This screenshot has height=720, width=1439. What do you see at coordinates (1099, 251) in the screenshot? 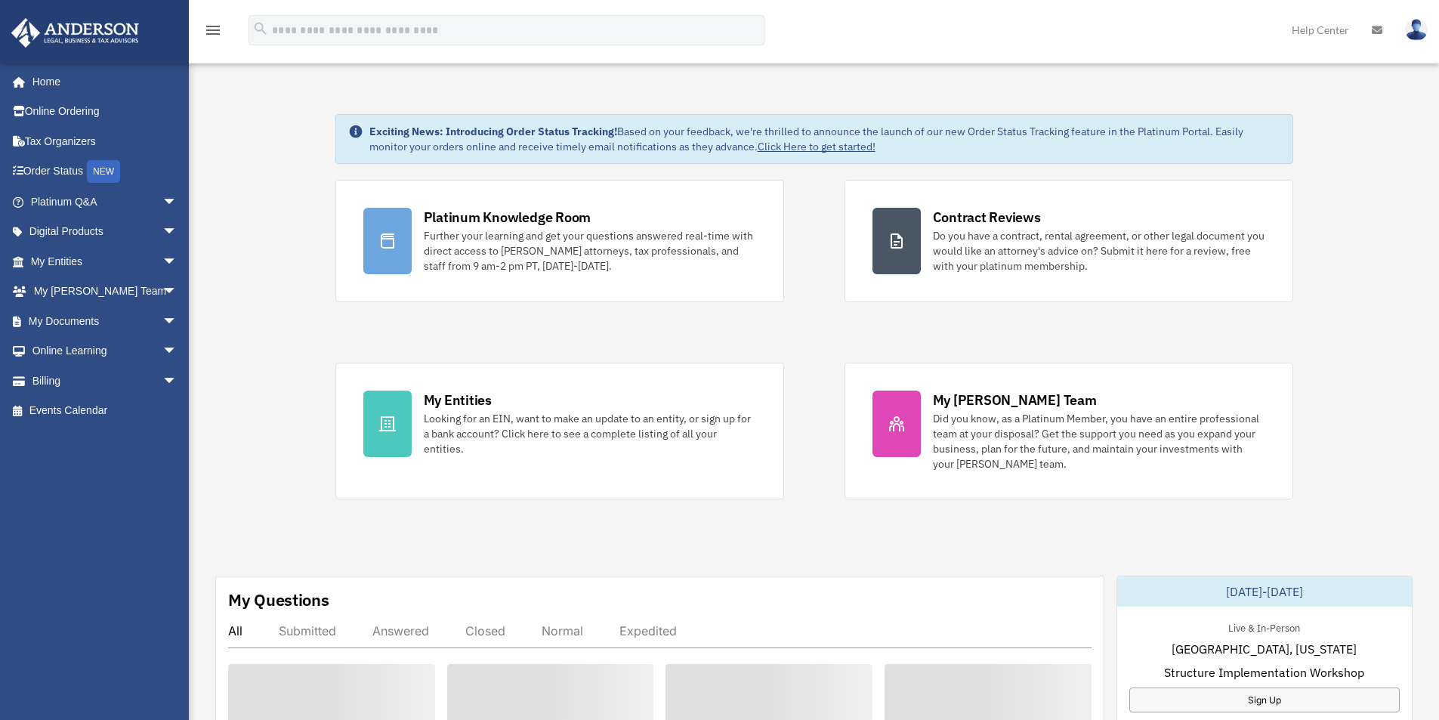
I see `div: Do you have a contract, rental agreement, or other legal document you would like an attorney's ad...` at bounding box center [1099, 251].